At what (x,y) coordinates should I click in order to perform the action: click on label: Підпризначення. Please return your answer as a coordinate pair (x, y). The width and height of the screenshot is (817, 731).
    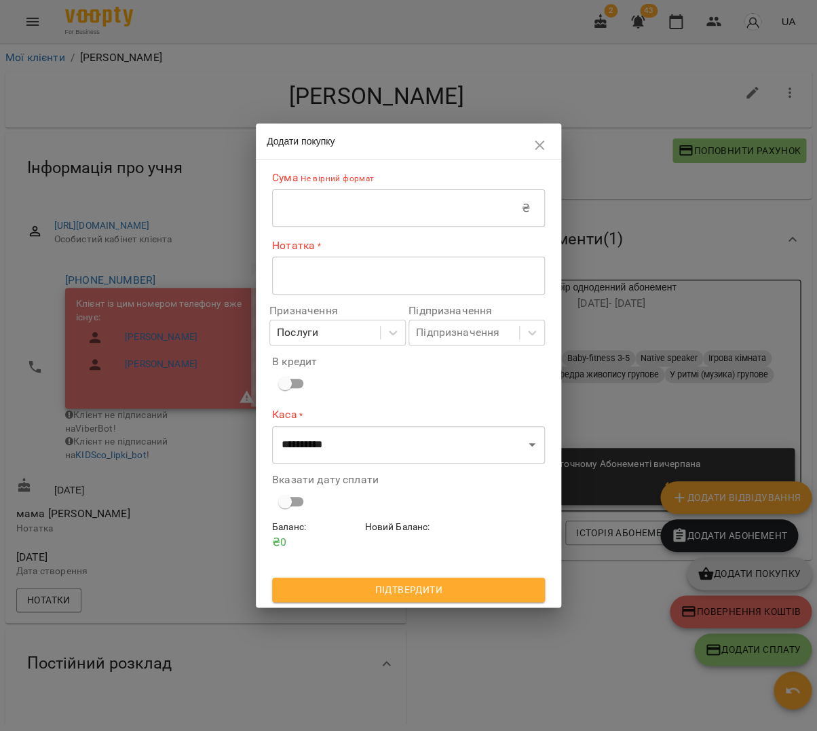
    Looking at the image, I should click on (476, 311).